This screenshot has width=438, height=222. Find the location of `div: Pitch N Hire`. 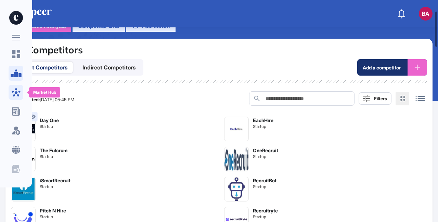

div: Pitch N Hire is located at coordinates (53, 211).